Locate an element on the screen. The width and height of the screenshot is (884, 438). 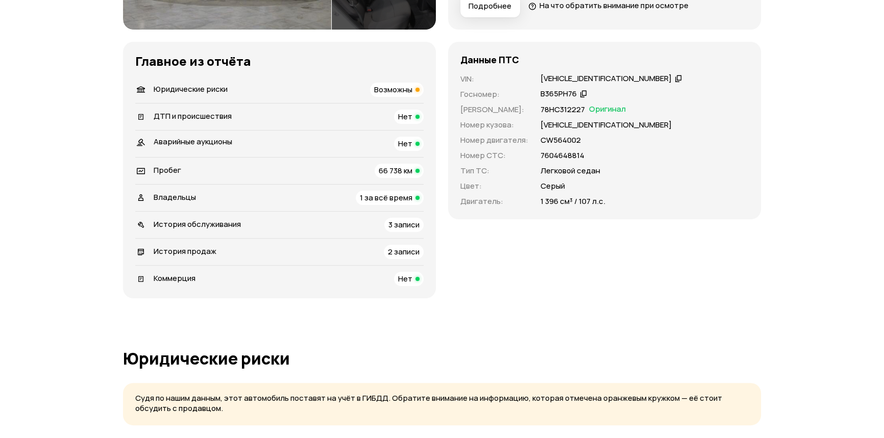
p: Госномер : is located at coordinates (494, 94).